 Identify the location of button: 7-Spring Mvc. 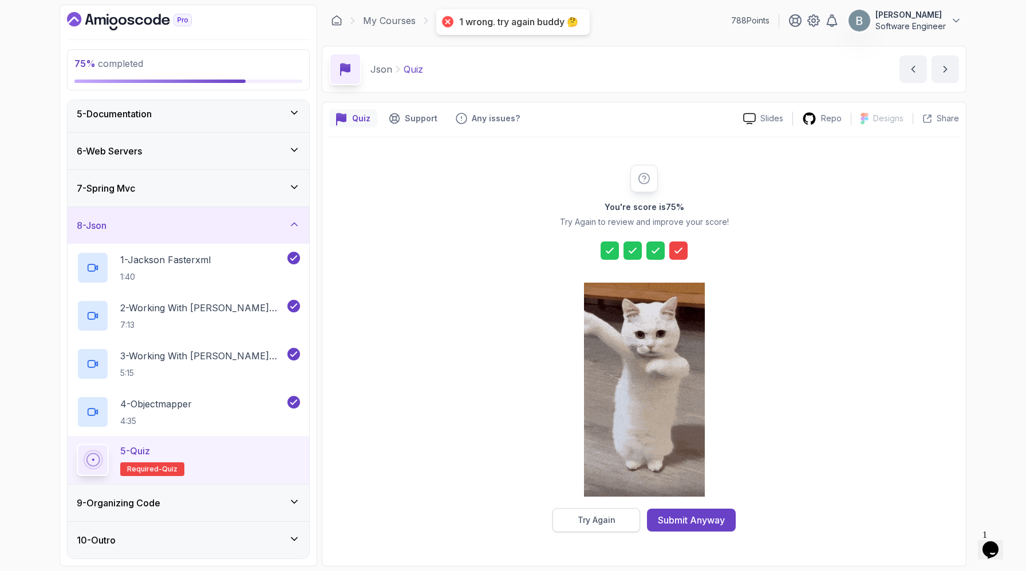
(188, 188).